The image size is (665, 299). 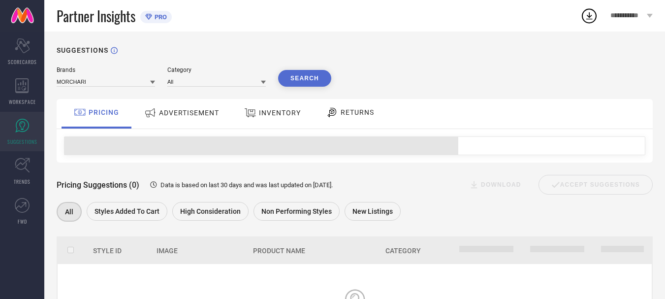 What do you see at coordinates (104, 112) in the screenshot?
I see `span: PRICING` at bounding box center [104, 112].